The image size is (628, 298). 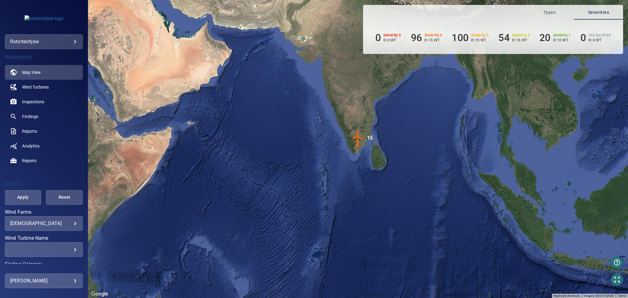 I want to click on h6: Severity 3, so click(x=480, y=35).